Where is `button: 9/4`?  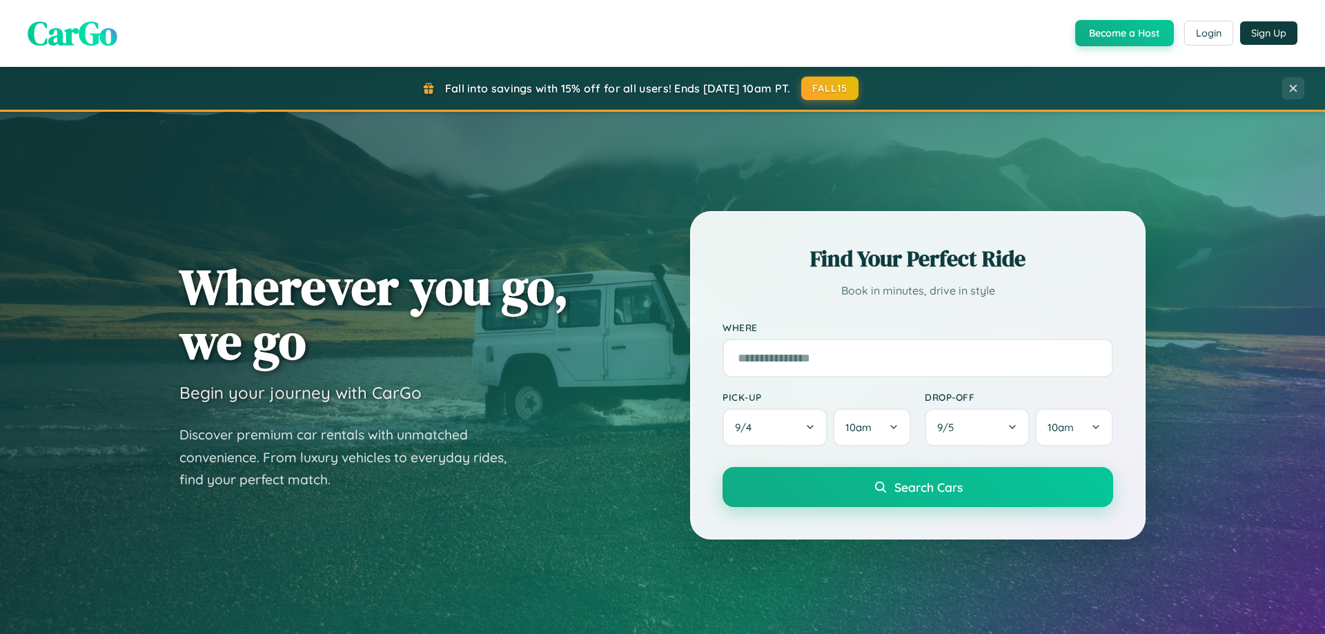 button: 9/4 is located at coordinates (775, 427).